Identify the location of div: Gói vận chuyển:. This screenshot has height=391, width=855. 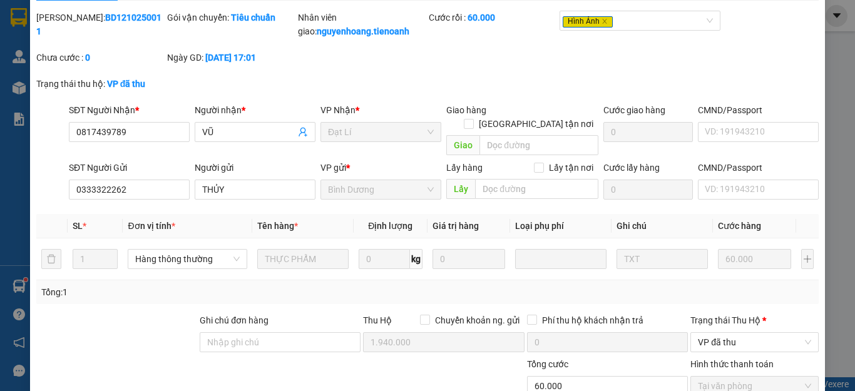
(231, 18).